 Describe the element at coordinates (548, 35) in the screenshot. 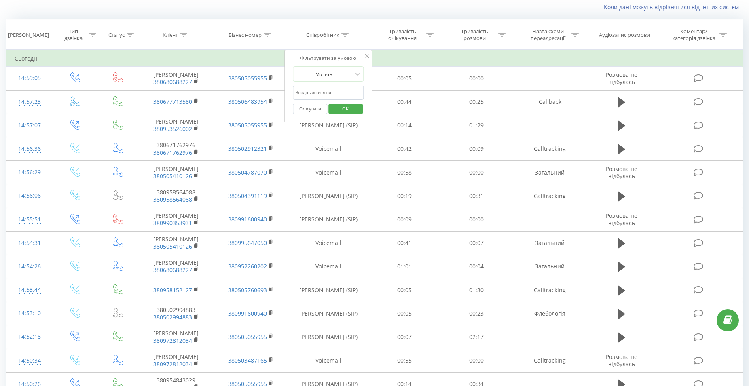

I see `div: Назва схеми переадресації` at that location.